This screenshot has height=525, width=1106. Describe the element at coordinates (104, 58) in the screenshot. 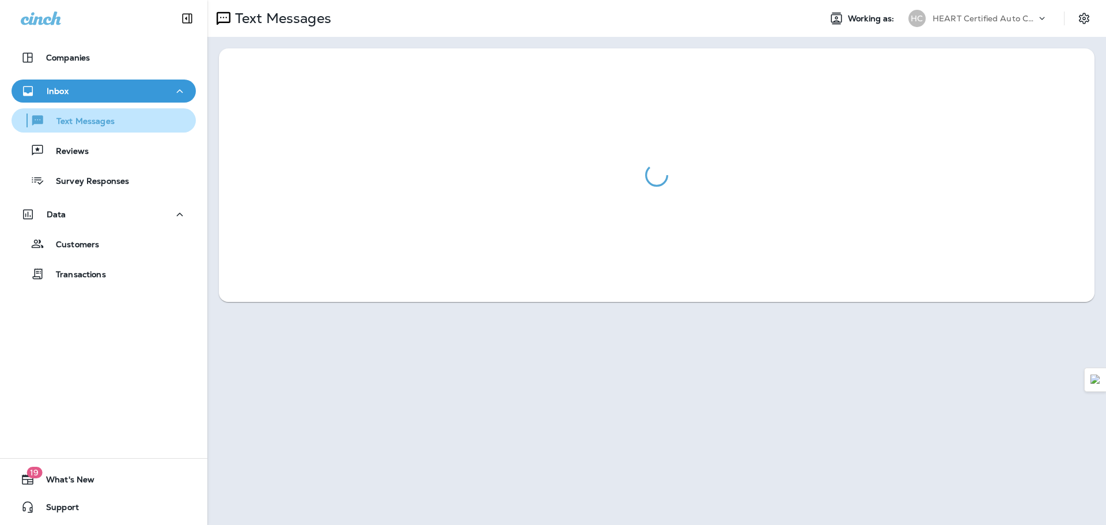

I see `button: Companies` at that location.